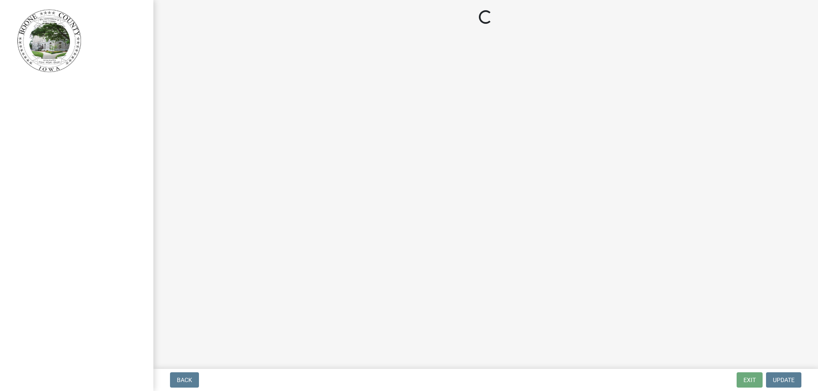 The width and height of the screenshot is (818, 391). Describe the element at coordinates (783, 380) in the screenshot. I see `button: Update` at that location.